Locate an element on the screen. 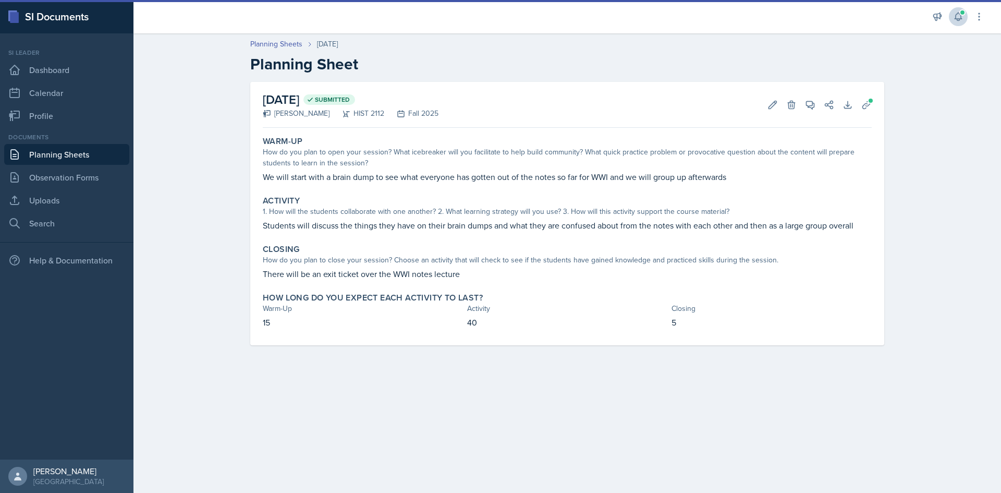 This screenshot has height=493, width=1001. p: We will start with a brain dump to see what everyone has gotten out of the notes so far for WWI a... is located at coordinates (567, 177).